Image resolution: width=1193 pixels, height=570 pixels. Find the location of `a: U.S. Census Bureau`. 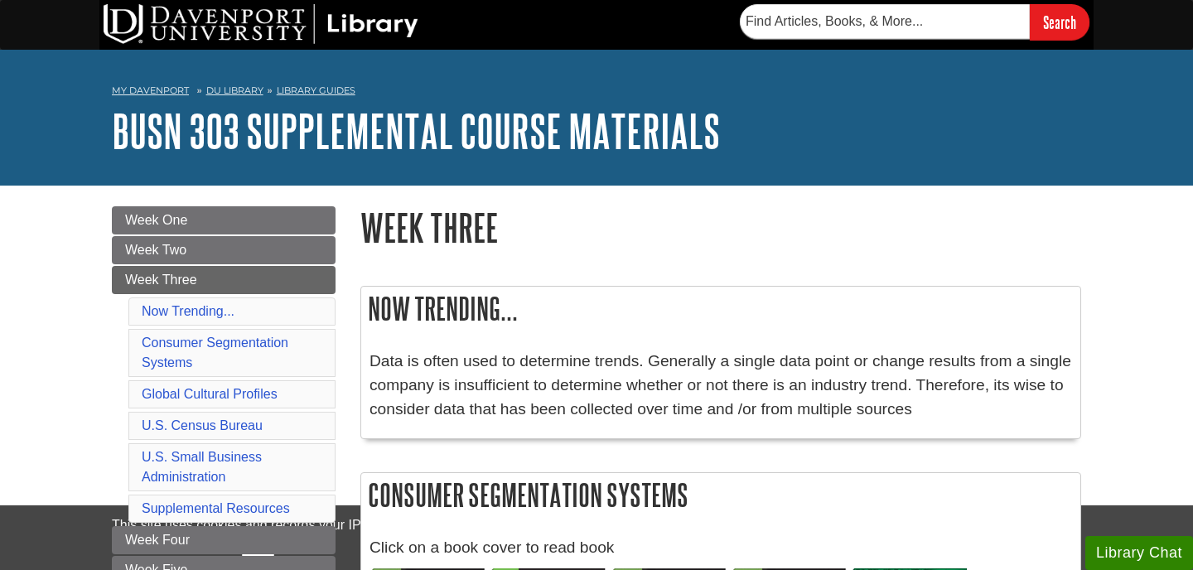

a: U.S. Census Bureau is located at coordinates (202, 425).